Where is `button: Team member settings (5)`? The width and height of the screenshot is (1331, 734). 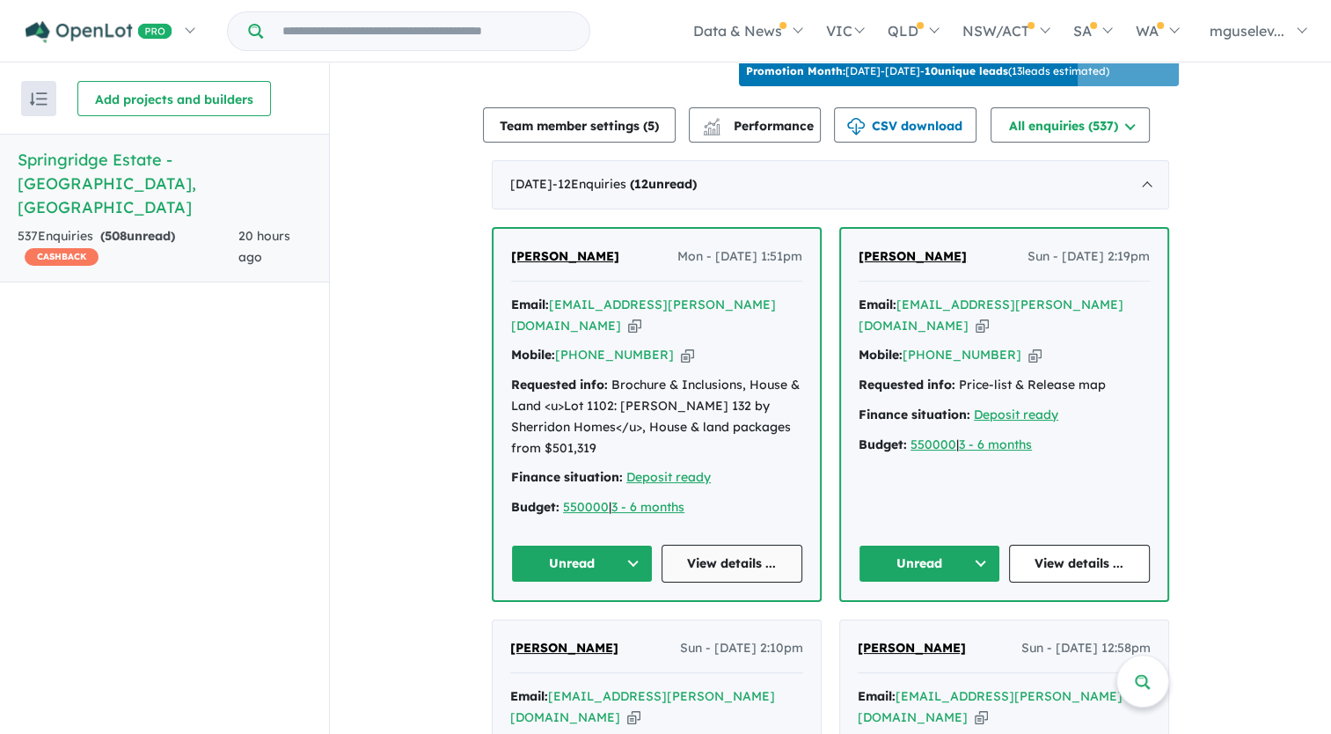 button: Team member settings (5) is located at coordinates (579, 125).